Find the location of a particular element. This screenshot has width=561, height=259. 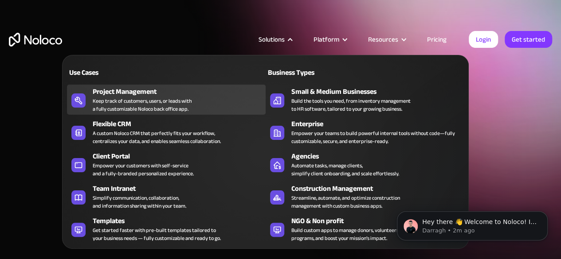

a: Business Types is located at coordinates (364, 72).